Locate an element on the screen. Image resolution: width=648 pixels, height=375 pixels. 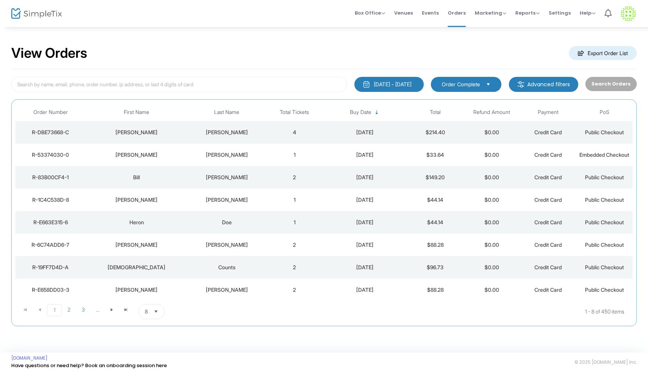
a: Have questions or need help? Book an onboarding session here is located at coordinates (89, 365).